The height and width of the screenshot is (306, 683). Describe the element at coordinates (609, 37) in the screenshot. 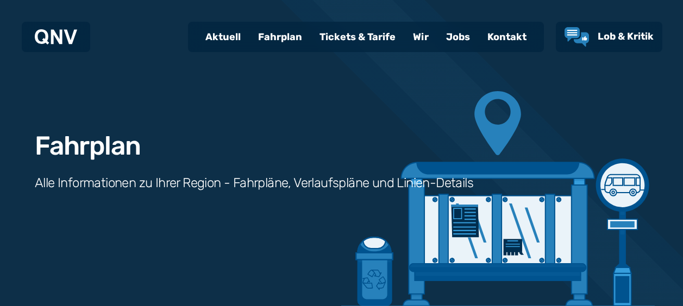

I see `a: Lob & Kritik` at that location.